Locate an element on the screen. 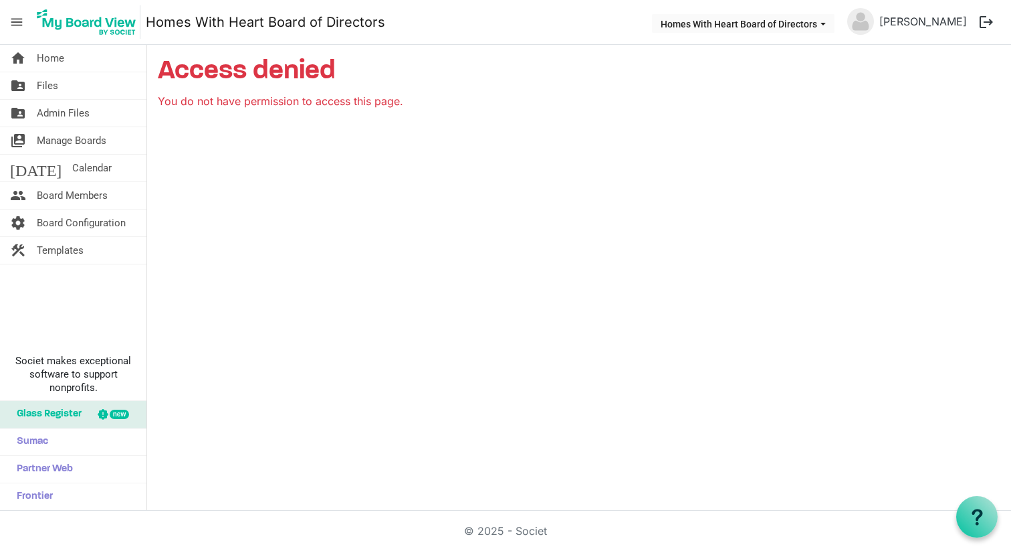 The width and height of the screenshot is (1011, 551). span: Societ makes exceptional software to support nonprofits. is located at coordinates (73, 374).